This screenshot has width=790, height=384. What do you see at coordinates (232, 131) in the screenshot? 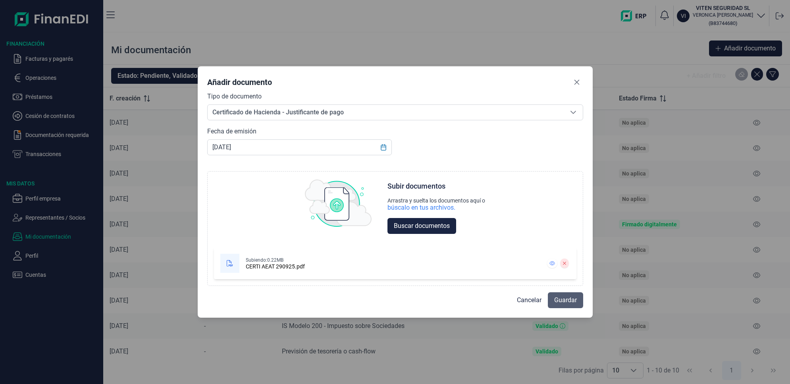
I see `label: Fecha de emisión` at bounding box center [232, 131].